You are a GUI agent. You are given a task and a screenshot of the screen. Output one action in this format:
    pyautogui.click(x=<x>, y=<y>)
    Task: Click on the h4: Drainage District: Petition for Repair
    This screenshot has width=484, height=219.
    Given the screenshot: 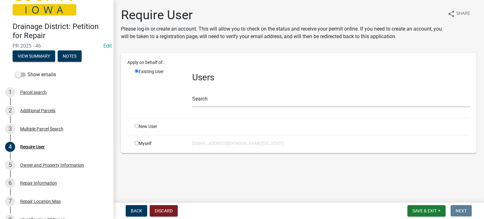 What is the action you would take?
    pyautogui.click(x=61, y=31)
    